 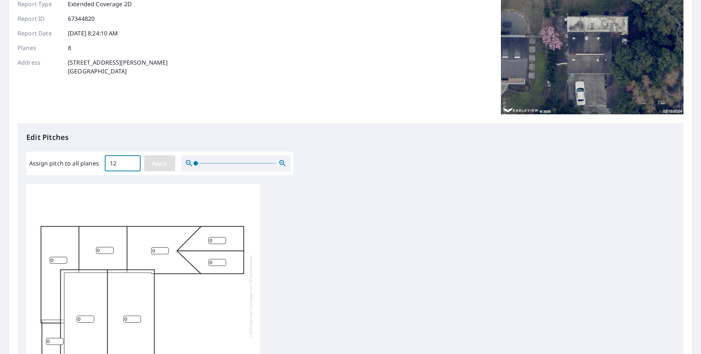 I want to click on p: Edit Pitches, so click(x=351, y=137).